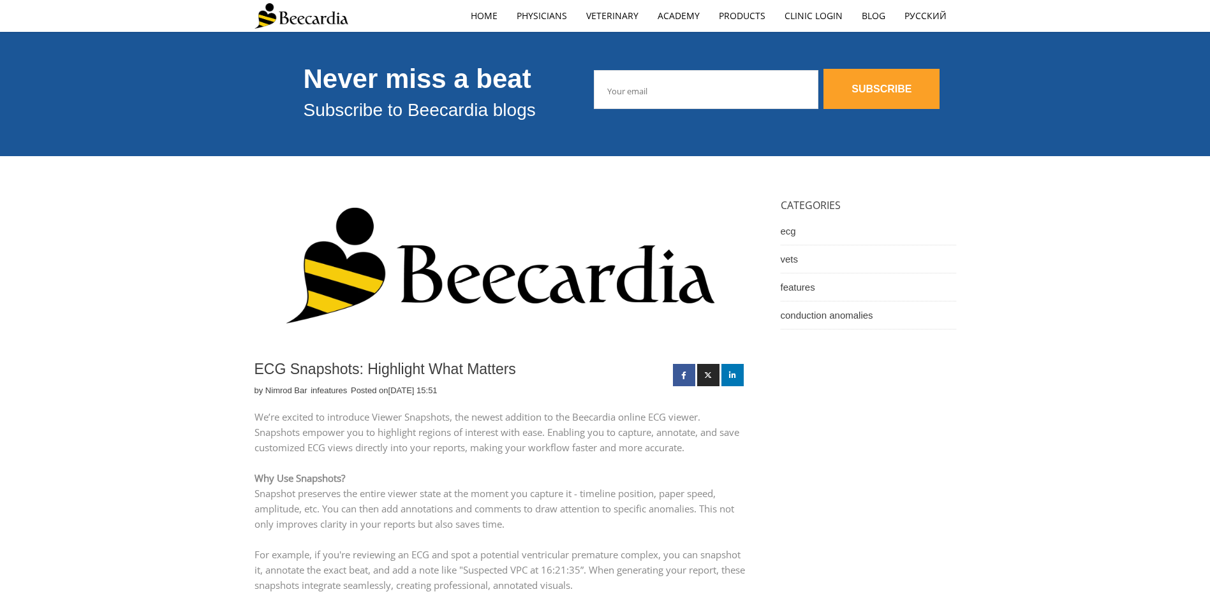  I want to click on p: For example, if you're reviewing an ECG and spot a potential ventricular premature complex, you c..., so click(500, 570).